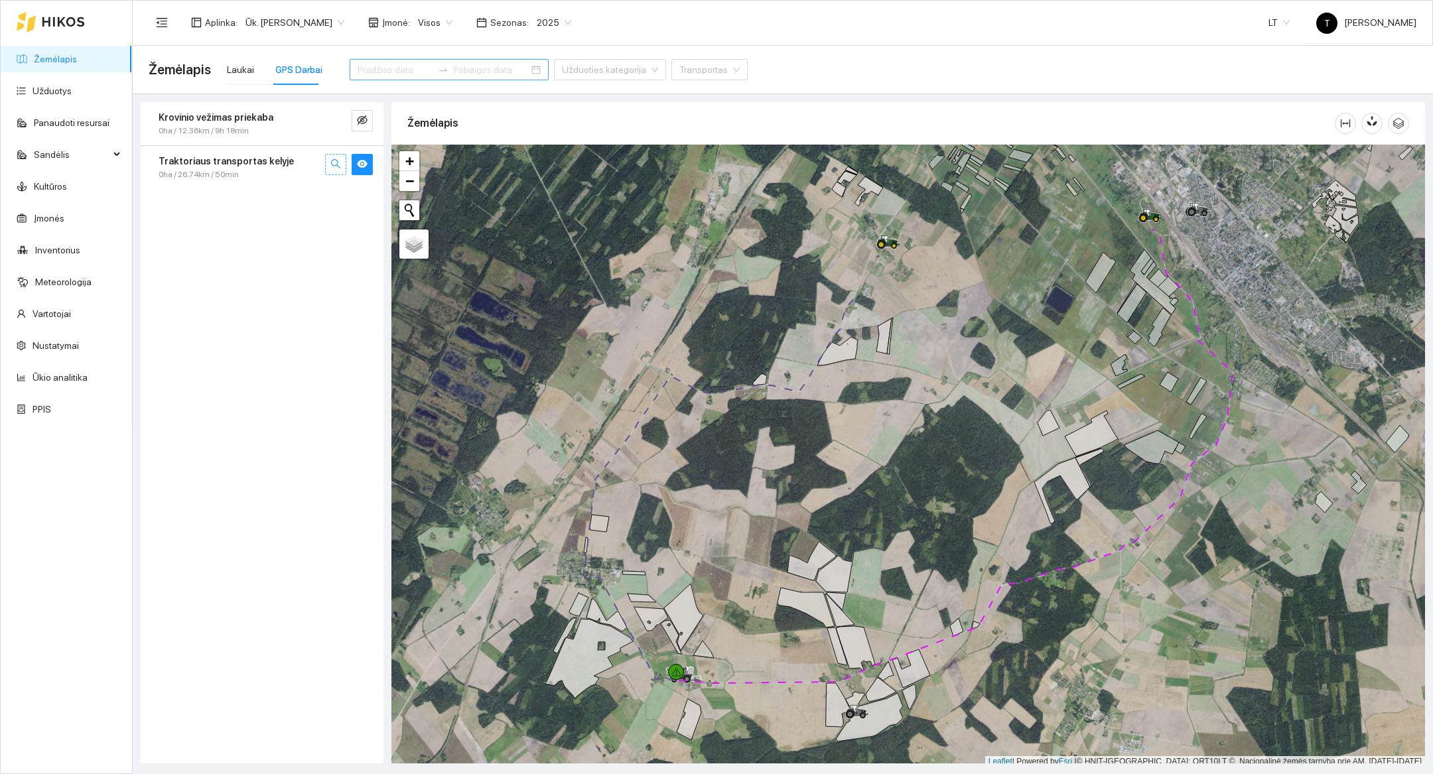  Describe the element at coordinates (63, 282) in the screenshot. I see `a: Meteorologija` at that location.